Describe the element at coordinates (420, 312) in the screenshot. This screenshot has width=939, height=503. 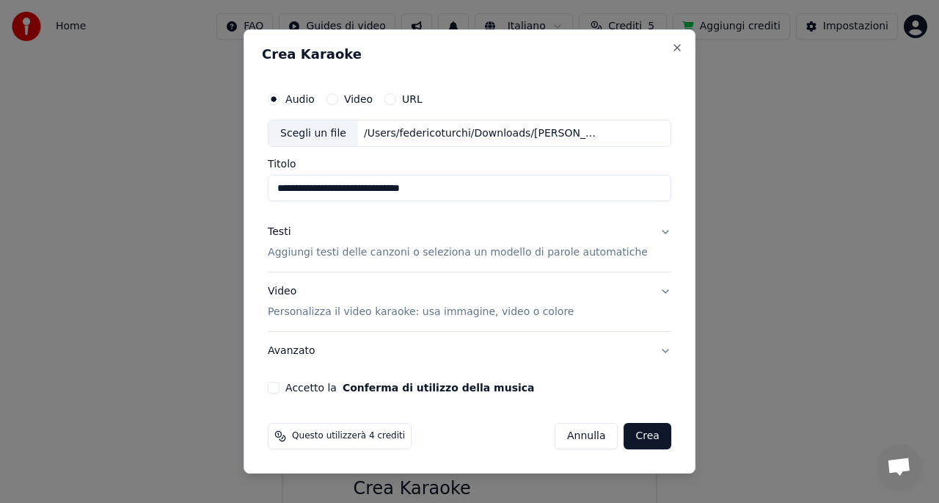
I see `p: Personalizza il video karaoke: usa immagine, video o colore` at that location.